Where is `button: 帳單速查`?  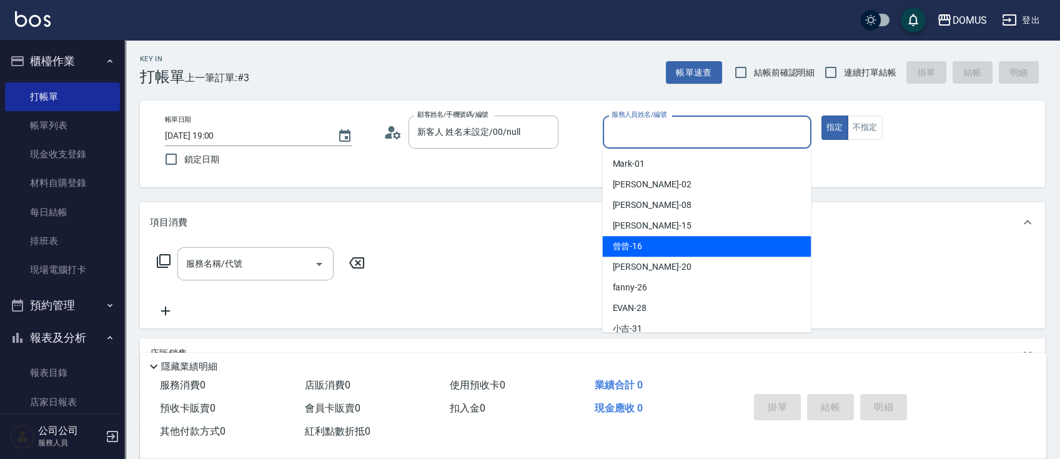
button: 帳單速查 is located at coordinates (694, 72).